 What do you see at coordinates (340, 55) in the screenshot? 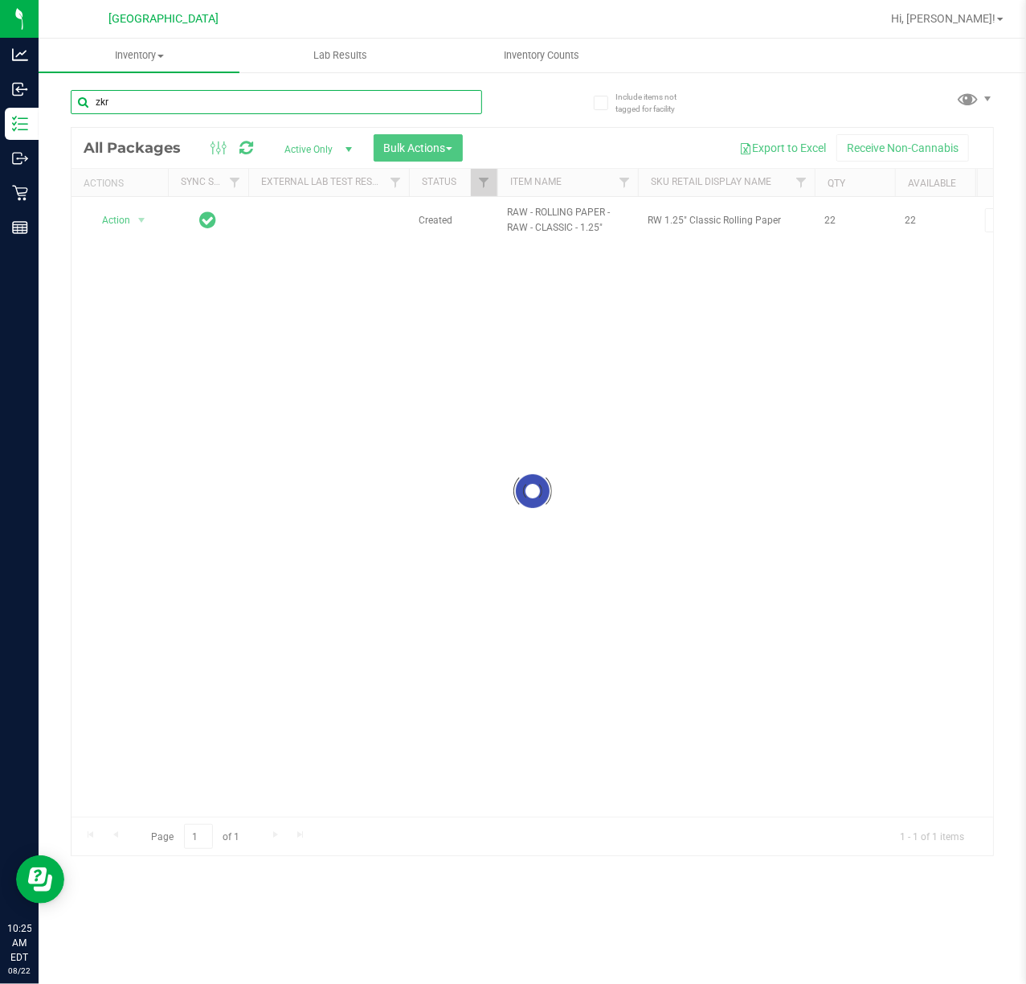
I see `a: Lab Results` at bounding box center [340, 55].